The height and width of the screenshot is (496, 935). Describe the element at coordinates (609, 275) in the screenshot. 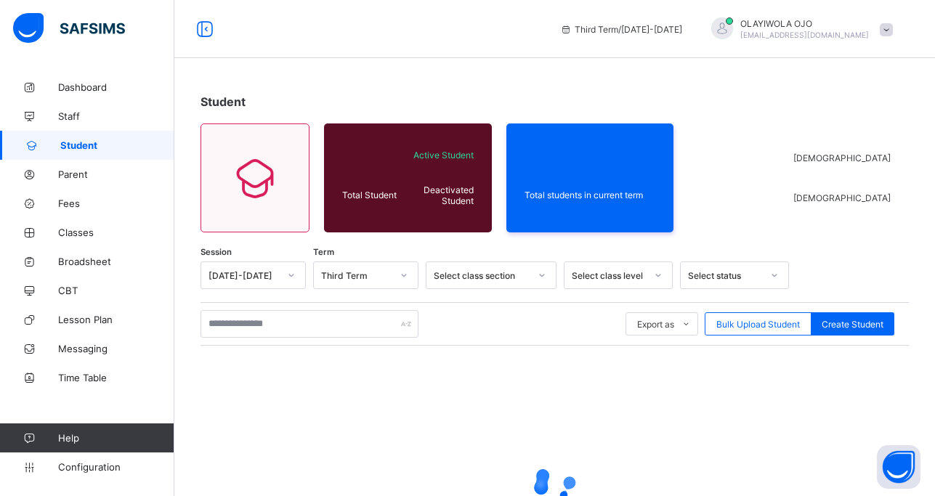

I see `div: Select class level` at that location.